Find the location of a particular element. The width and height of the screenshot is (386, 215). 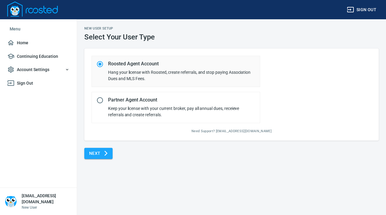

p: Keep your license with your current broker, pay all annual dues, receieve referrals and create re... is located at coordinates (182, 112).